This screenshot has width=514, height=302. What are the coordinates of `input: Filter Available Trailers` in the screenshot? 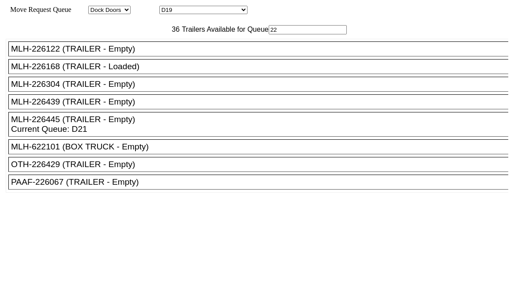 It's located at (308, 30).